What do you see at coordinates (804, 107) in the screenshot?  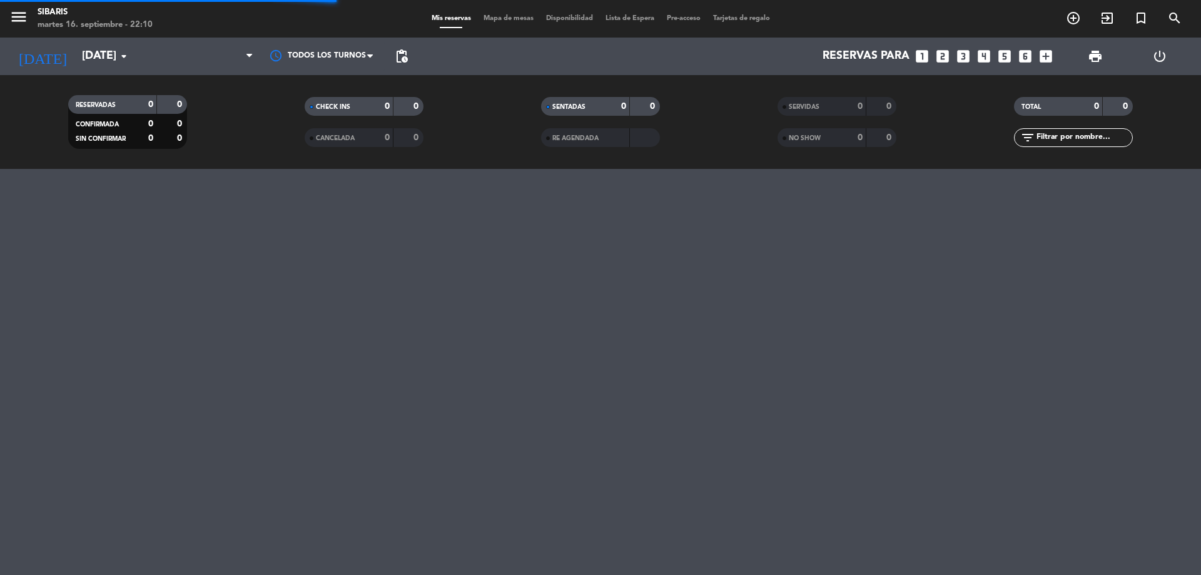 I see `span: SERVIDAS` at bounding box center [804, 107].